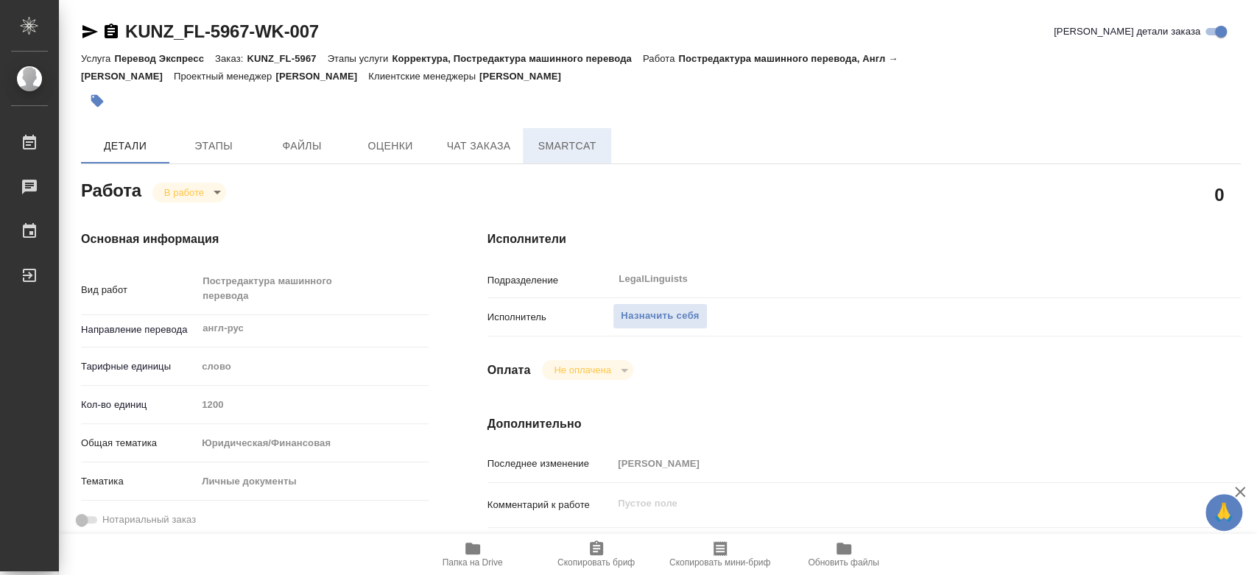  I want to click on button: Добавить тэг, so click(97, 101).